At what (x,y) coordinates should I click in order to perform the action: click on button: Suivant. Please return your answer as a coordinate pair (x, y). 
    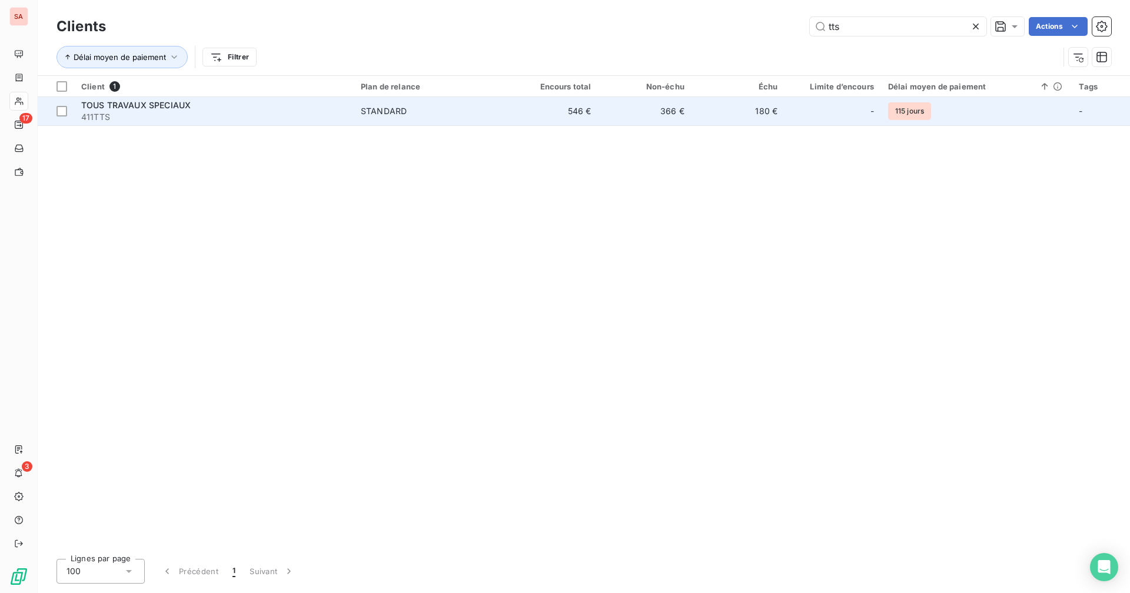
    Looking at the image, I should click on (272, 571).